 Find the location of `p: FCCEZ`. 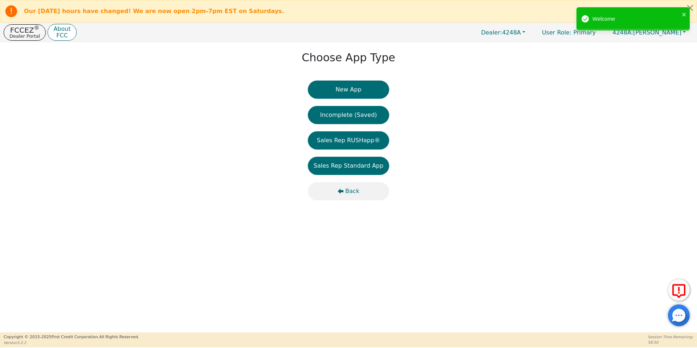

p: FCCEZ is located at coordinates (25, 30).